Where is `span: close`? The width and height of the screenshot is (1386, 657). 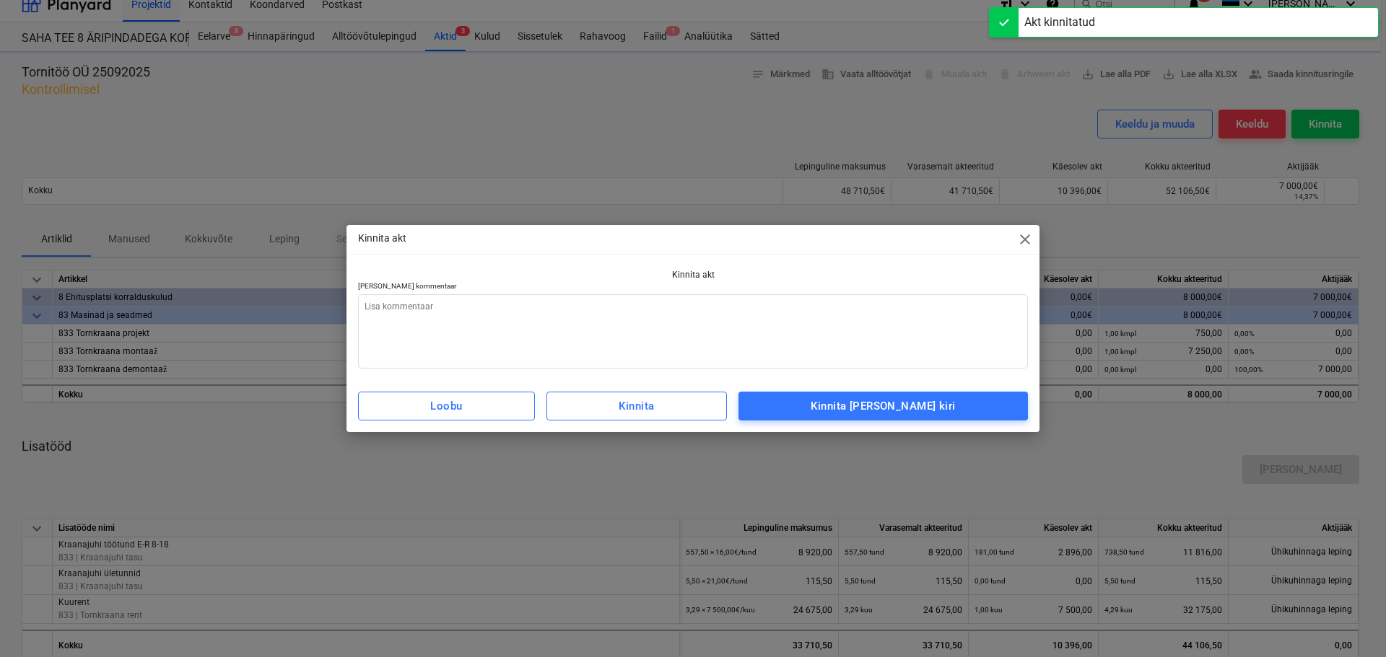
span: close is located at coordinates (1025, 240).